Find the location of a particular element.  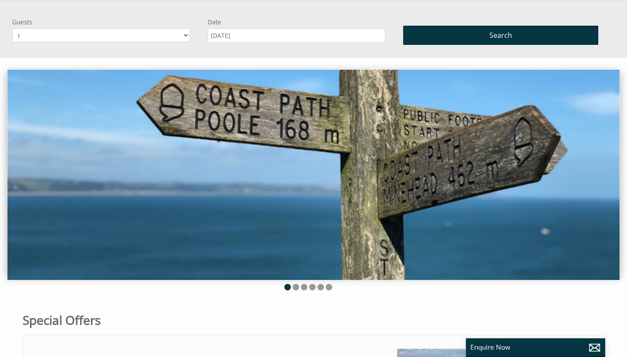

button: Search is located at coordinates (501, 35).